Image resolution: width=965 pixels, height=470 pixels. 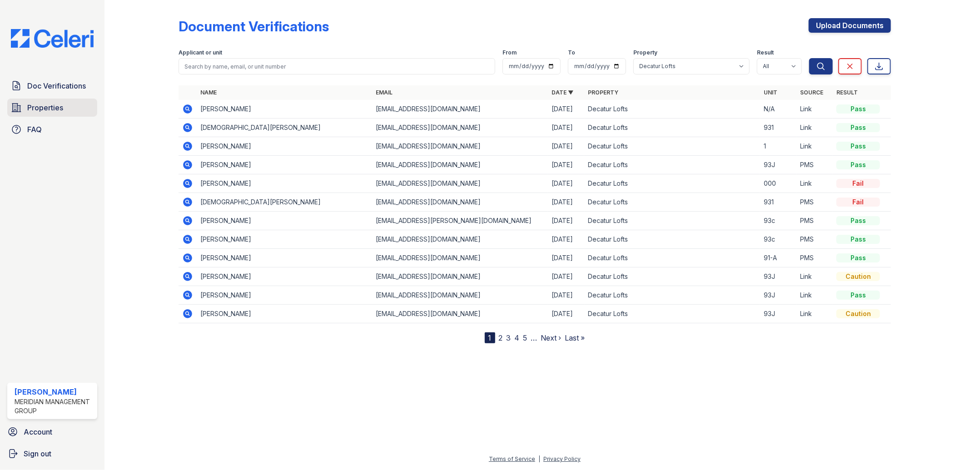 I want to click on span: Account, so click(x=38, y=432).